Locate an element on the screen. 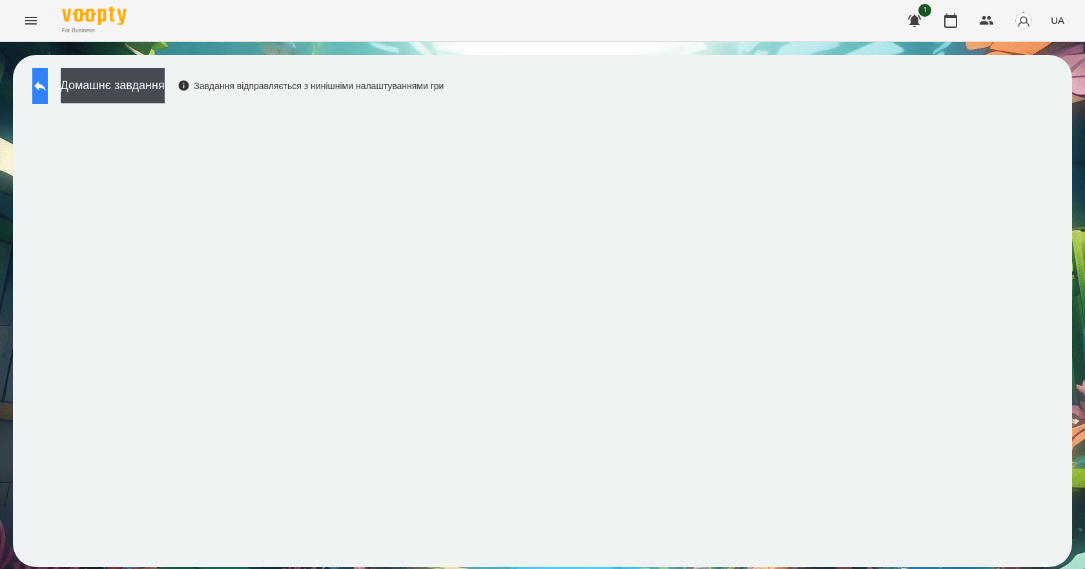 The image size is (1085, 569). button: Menu is located at coordinates (31, 21).